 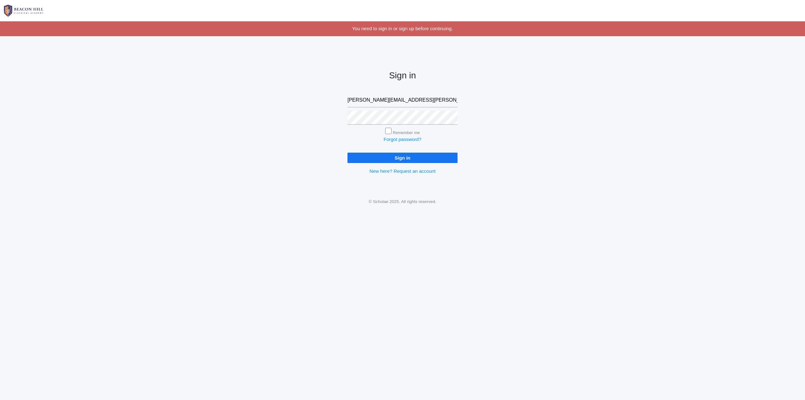 What do you see at coordinates (403, 100) in the screenshot?
I see `input: Email address` at bounding box center [403, 100].